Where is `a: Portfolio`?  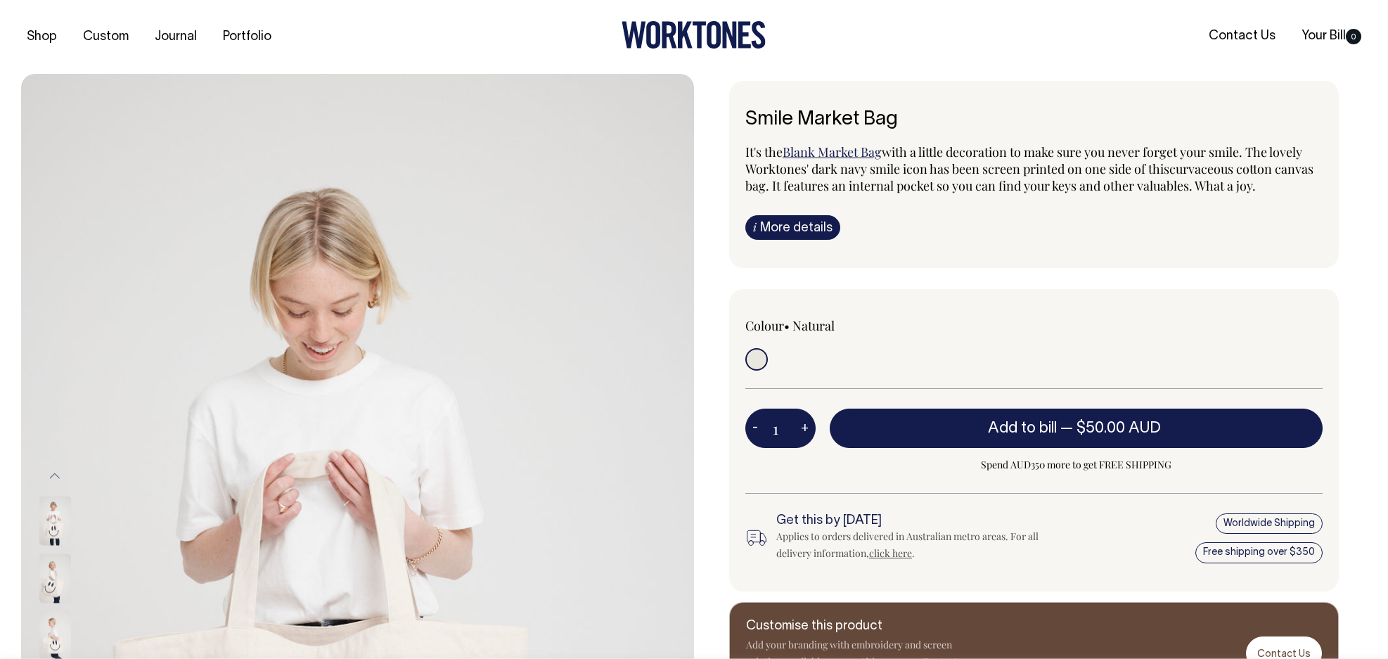 a: Portfolio is located at coordinates (247, 37).